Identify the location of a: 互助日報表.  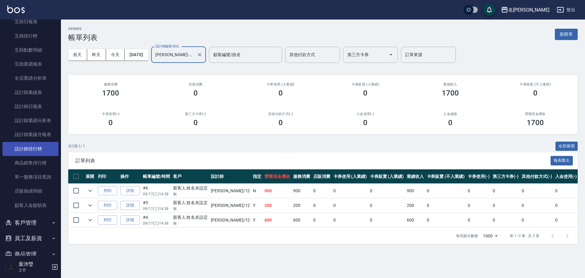
(30, 22).